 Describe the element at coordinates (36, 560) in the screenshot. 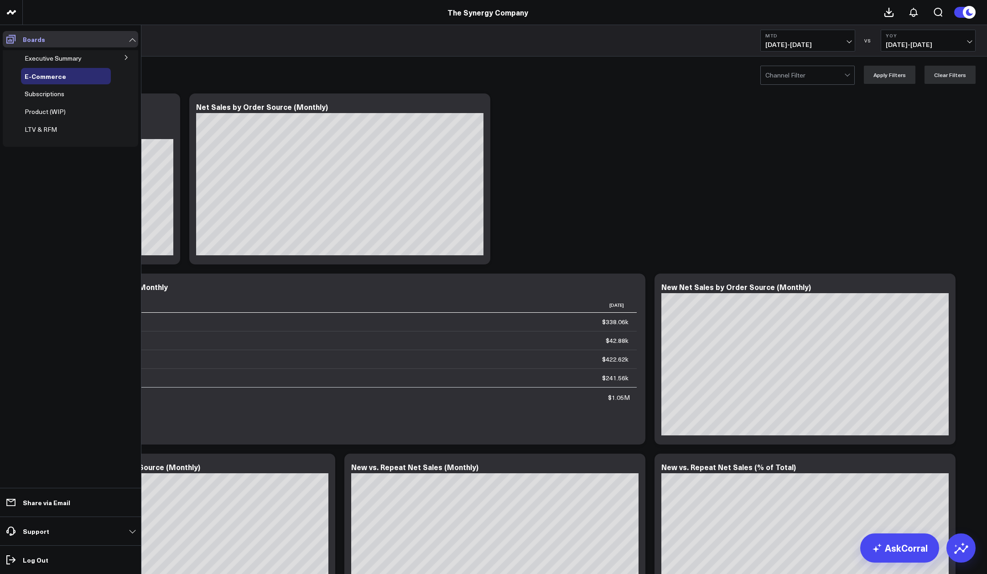

I see `p: Log Out` at that location.